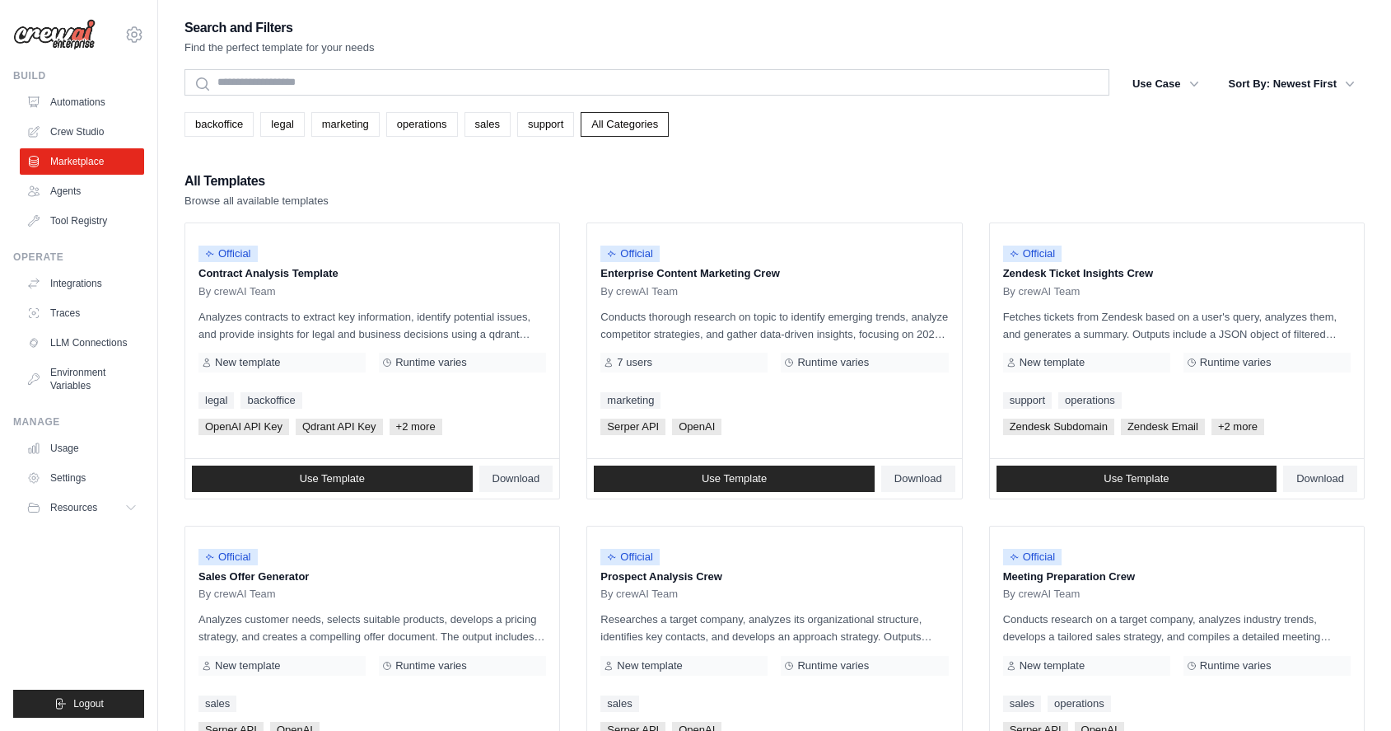 This screenshot has width=1391, height=731. Describe the element at coordinates (54, 35) in the screenshot. I see `img: Logo` at that location.